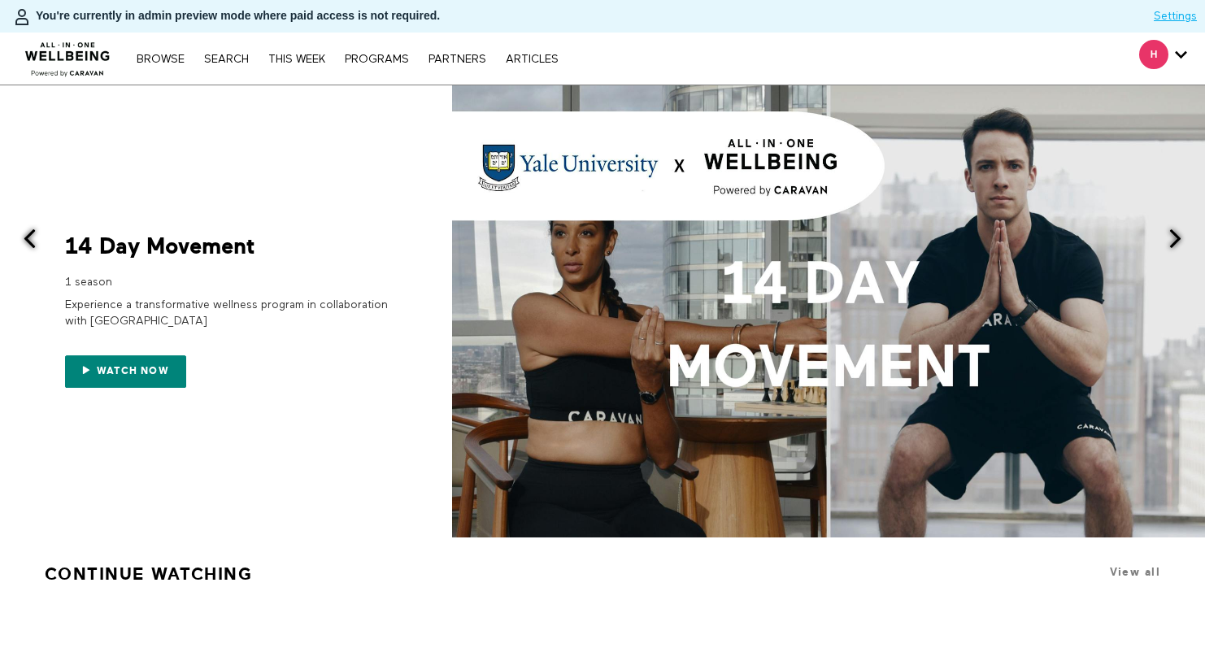  I want to click on span: View all, so click(1135, 572).